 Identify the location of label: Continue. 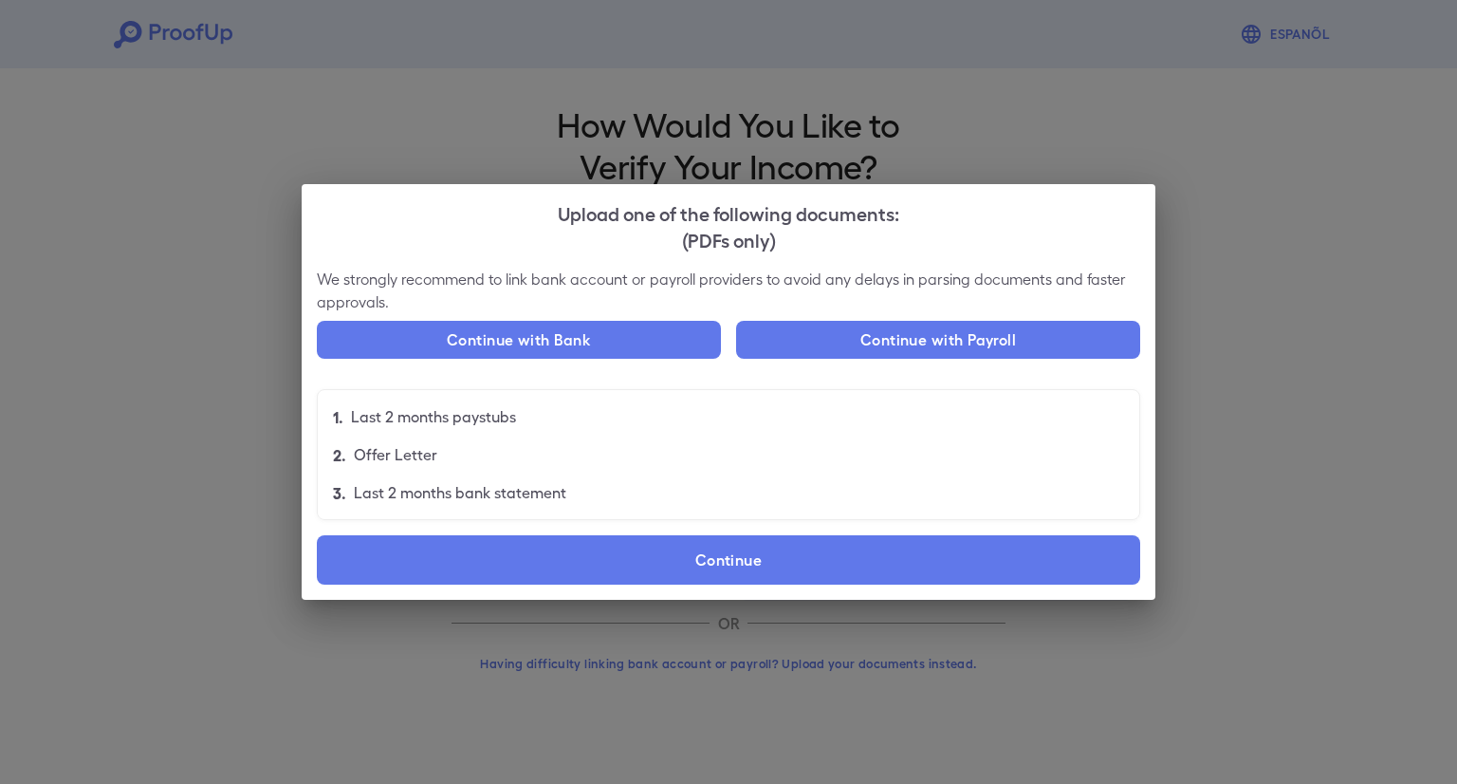
(729, 560).